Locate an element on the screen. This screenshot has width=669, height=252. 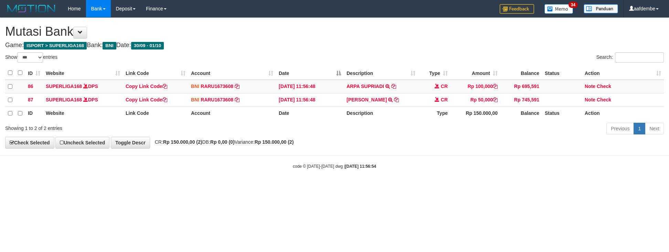
span: 86 is located at coordinates (31, 86).